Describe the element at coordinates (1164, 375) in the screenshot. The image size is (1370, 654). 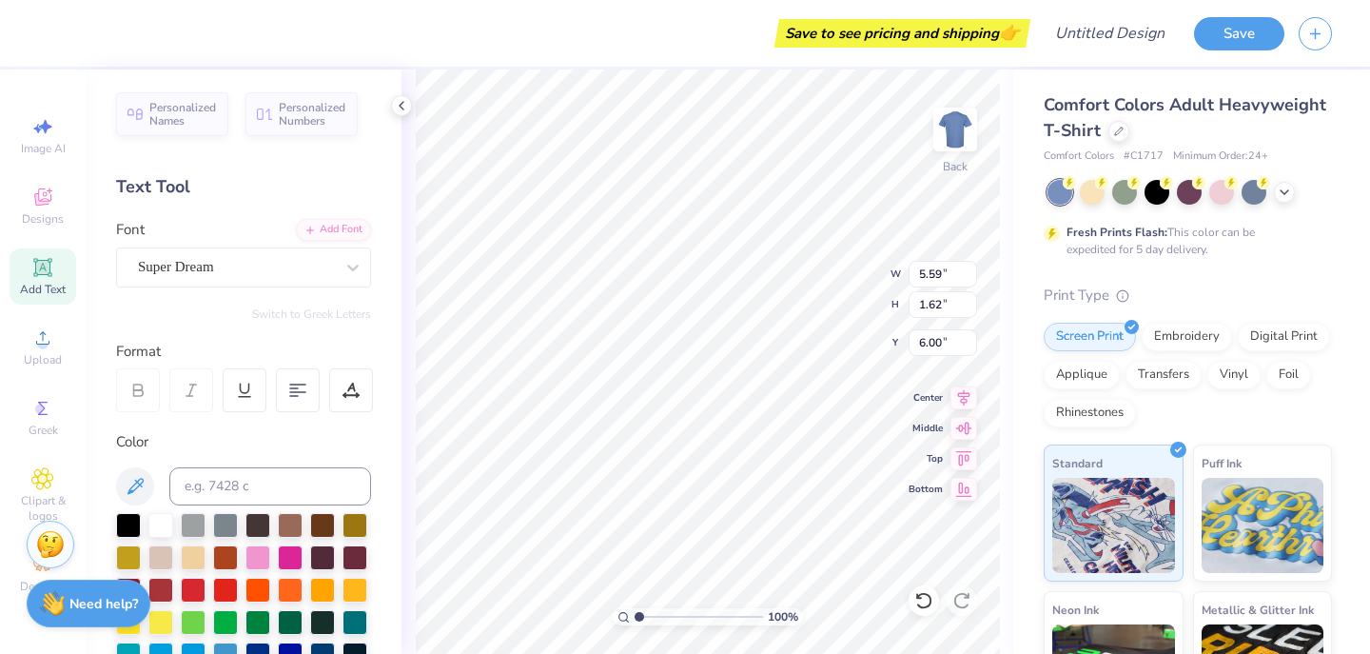
I see `div: Transfers` at that location.